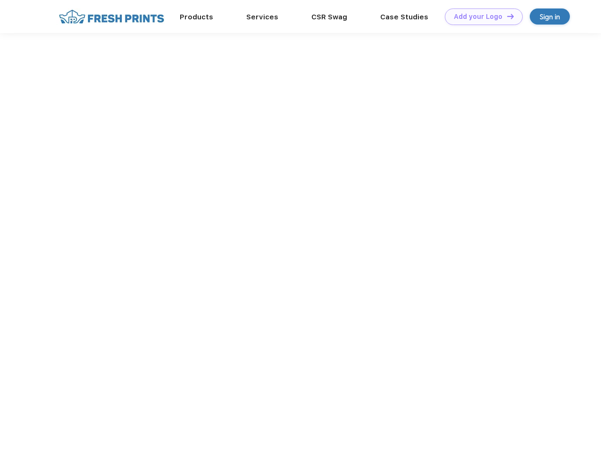  Describe the element at coordinates (550, 17) in the screenshot. I see `a: Sign in` at that location.